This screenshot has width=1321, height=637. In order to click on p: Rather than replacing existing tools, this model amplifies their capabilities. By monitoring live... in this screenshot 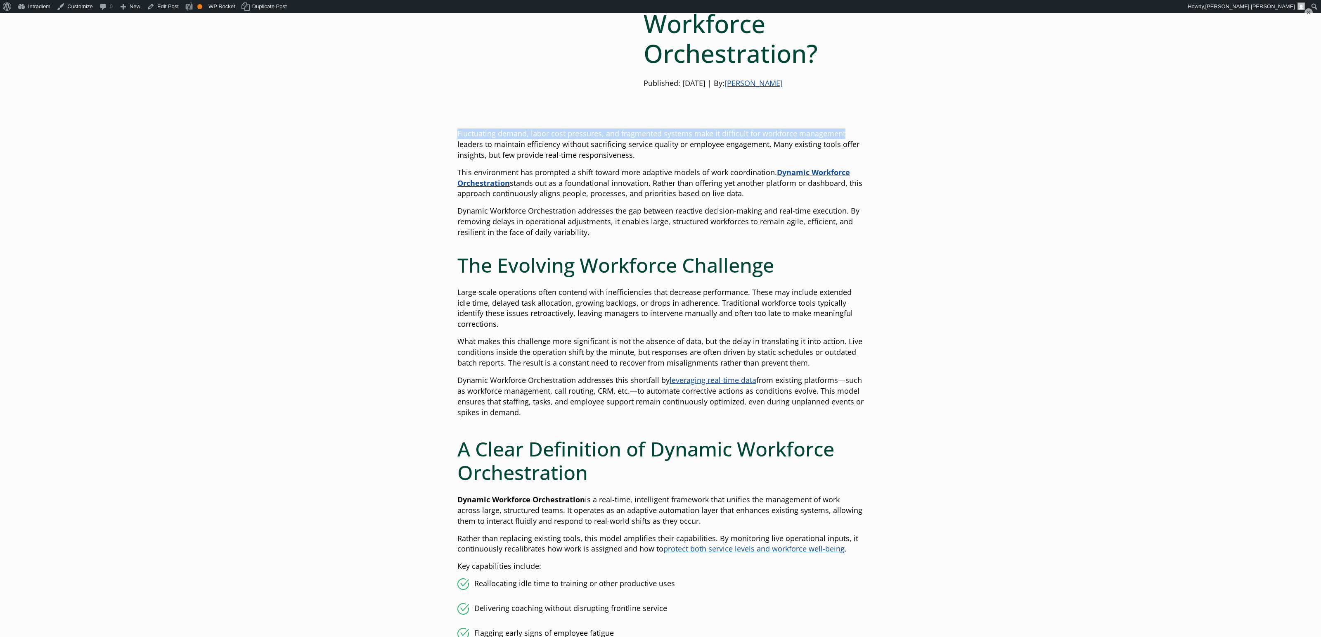, I will do `click(661, 544)`.